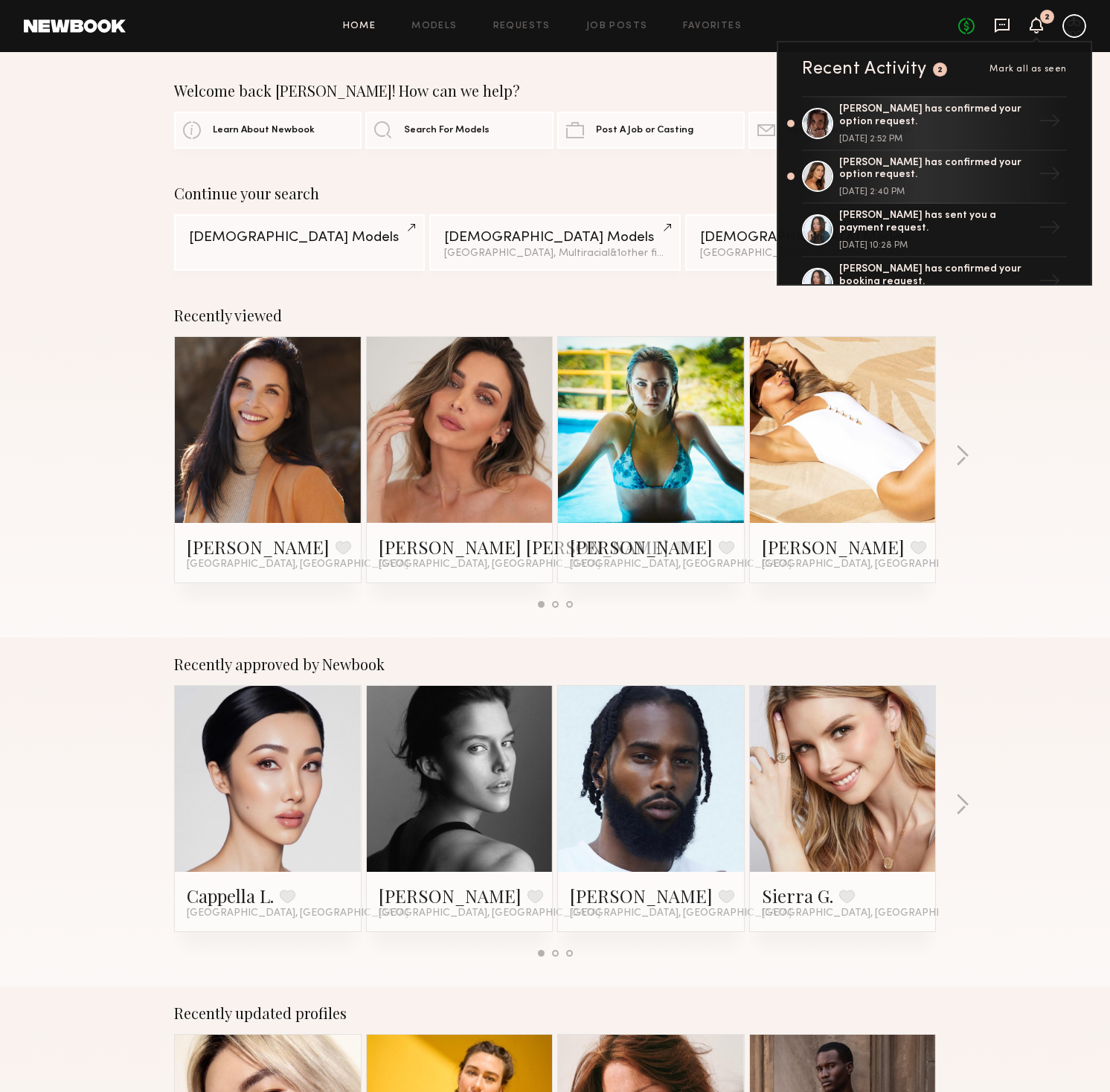  I want to click on a: Favorites, so click(712, 26).